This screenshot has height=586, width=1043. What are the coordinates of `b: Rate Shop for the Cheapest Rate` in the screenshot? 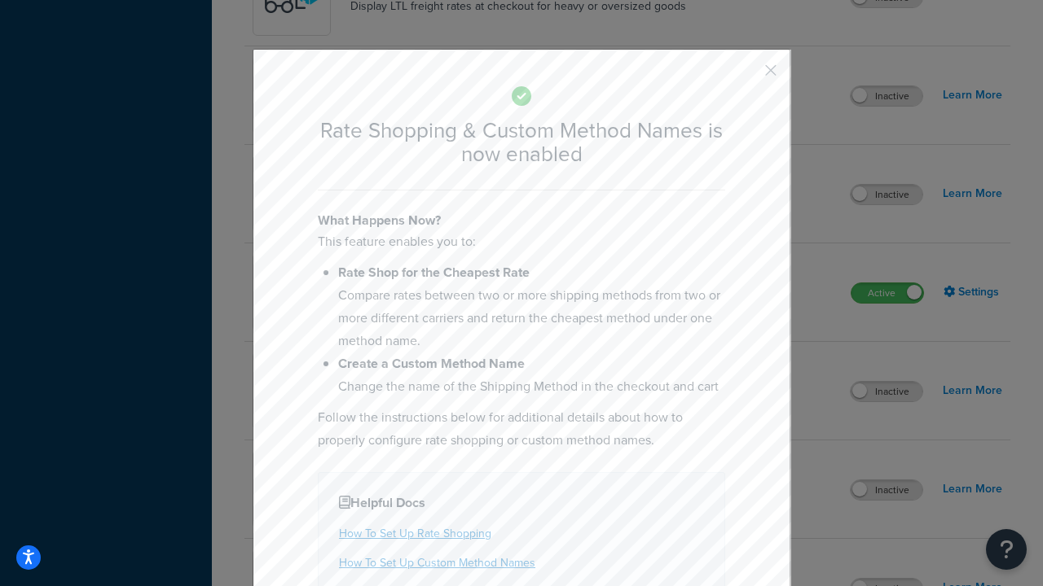 It's located at (433, 272).